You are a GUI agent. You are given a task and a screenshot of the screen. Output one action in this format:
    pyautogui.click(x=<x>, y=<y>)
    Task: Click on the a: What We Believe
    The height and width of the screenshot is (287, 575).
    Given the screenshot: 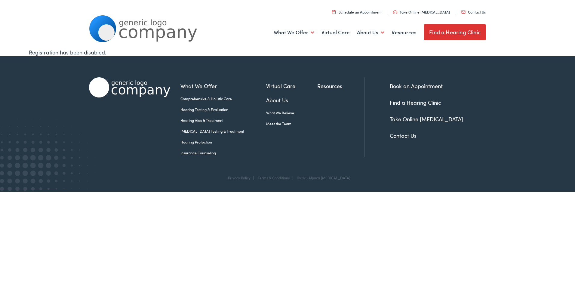 What is the action you would take?
    pyautogui.click(x=292, y=113)
    